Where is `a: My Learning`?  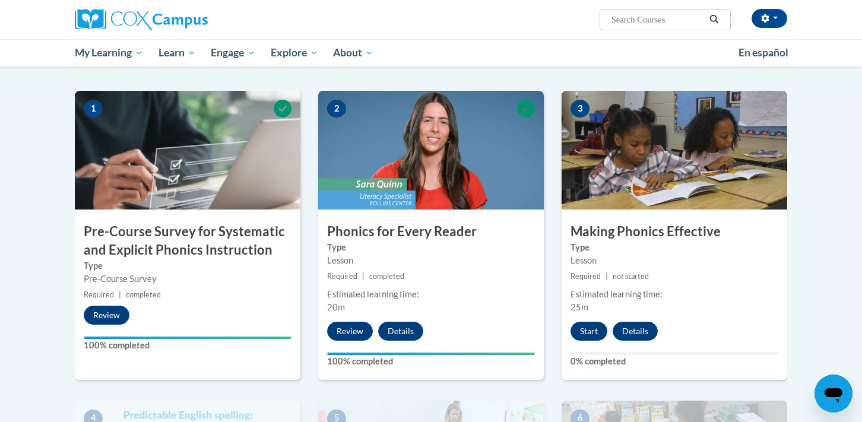
a: My Learning is located at coordinates (109, 53).